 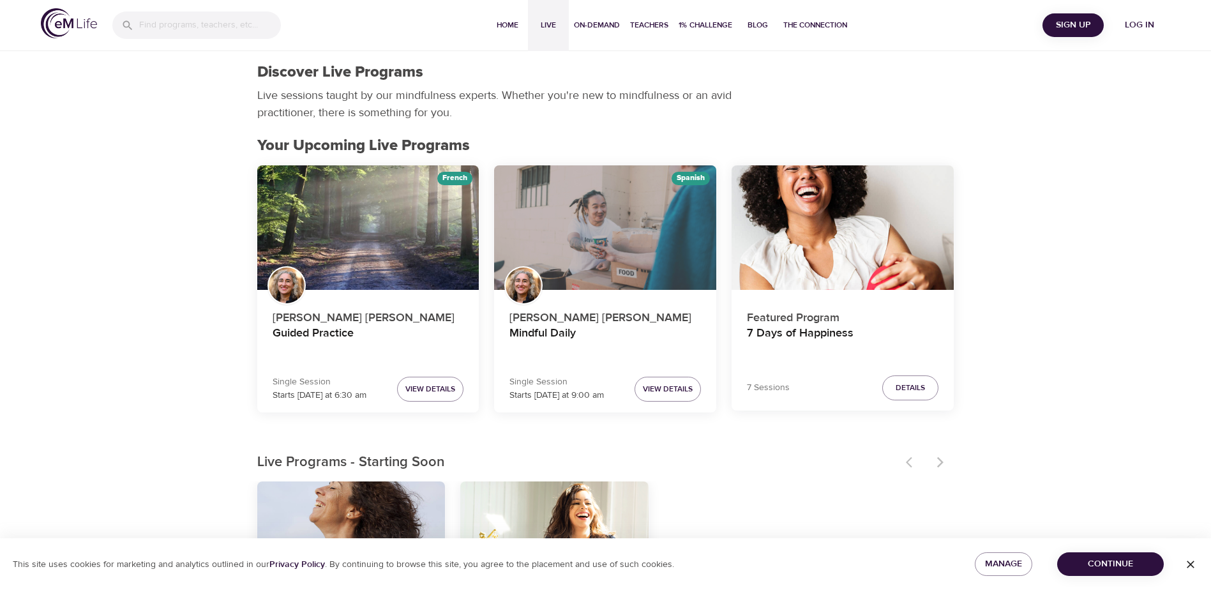 I want to click on h4: Guided Practice, so click(x=368, y=341).